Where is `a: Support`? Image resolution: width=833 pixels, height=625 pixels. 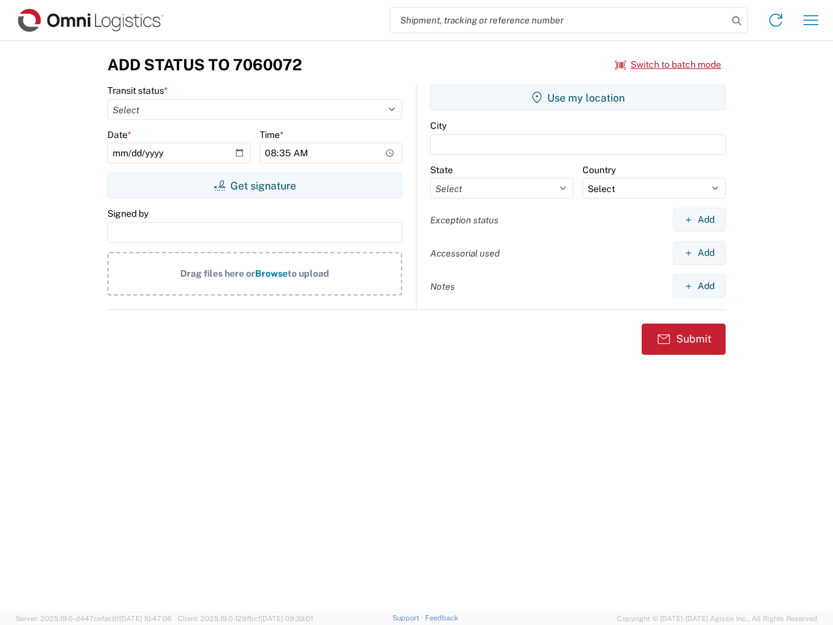 a: Support is located at coordinates (409, 618).